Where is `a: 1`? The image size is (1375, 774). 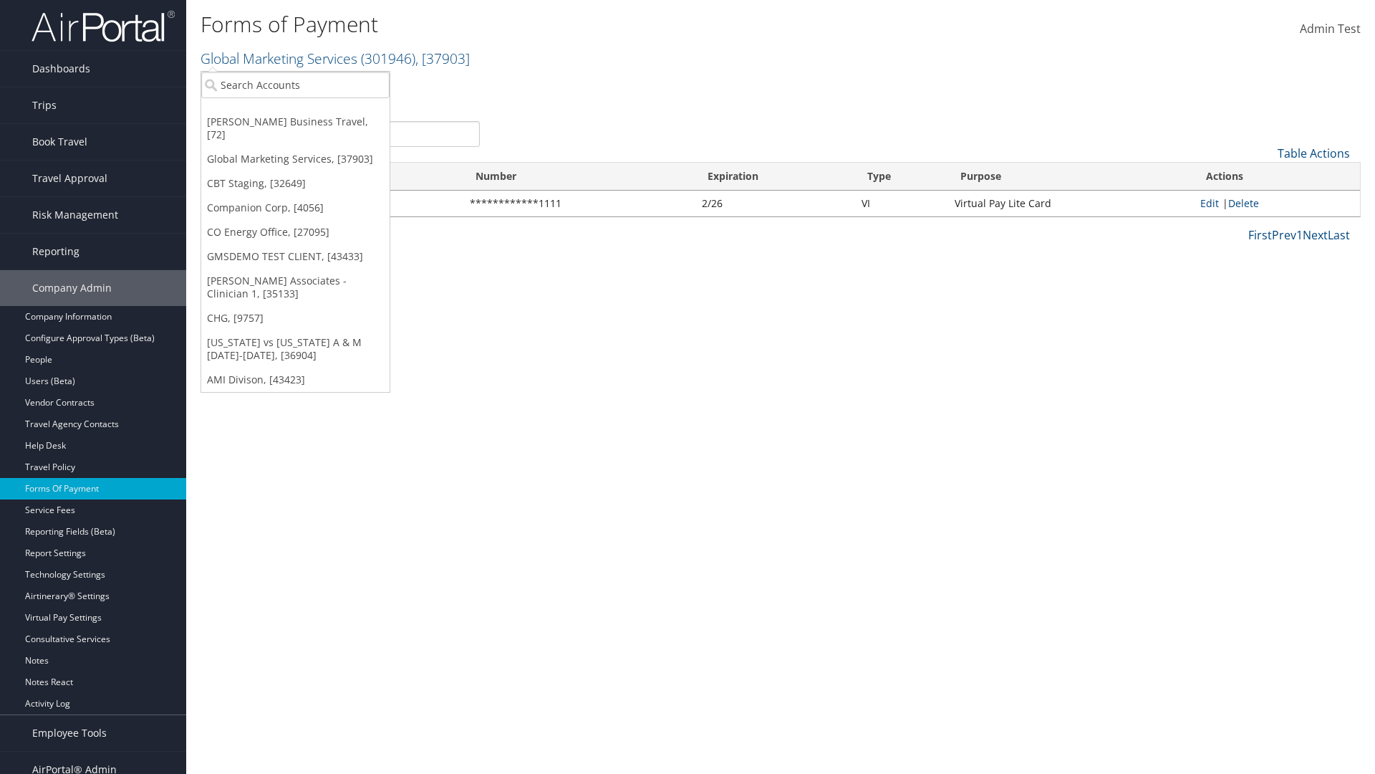
a: 1 is located at coordinates (1299, 235).